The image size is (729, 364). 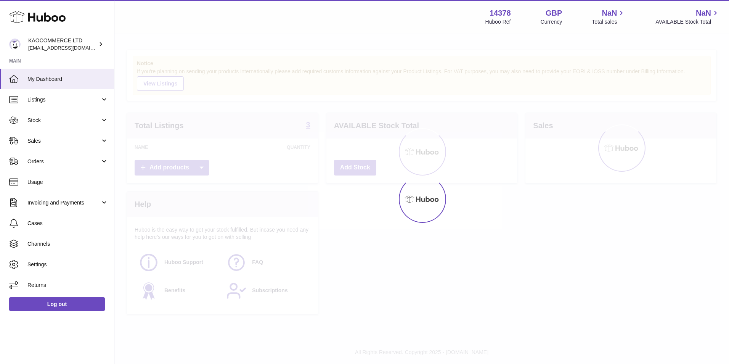 What do you see at coordinates (68, 264) in the screenshot?
I see `span: Settings` at bounding box center [68, 264].